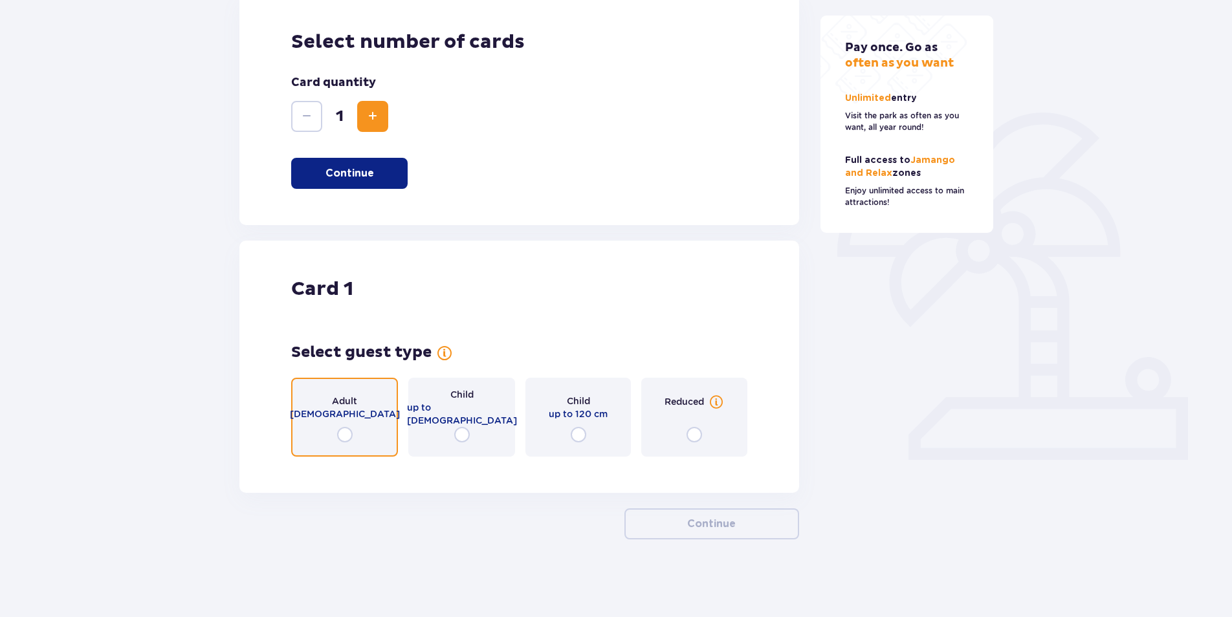 This screenshot has width=1232, height=617. I want to click on p: Jamango and Relax, so click(907, 167).